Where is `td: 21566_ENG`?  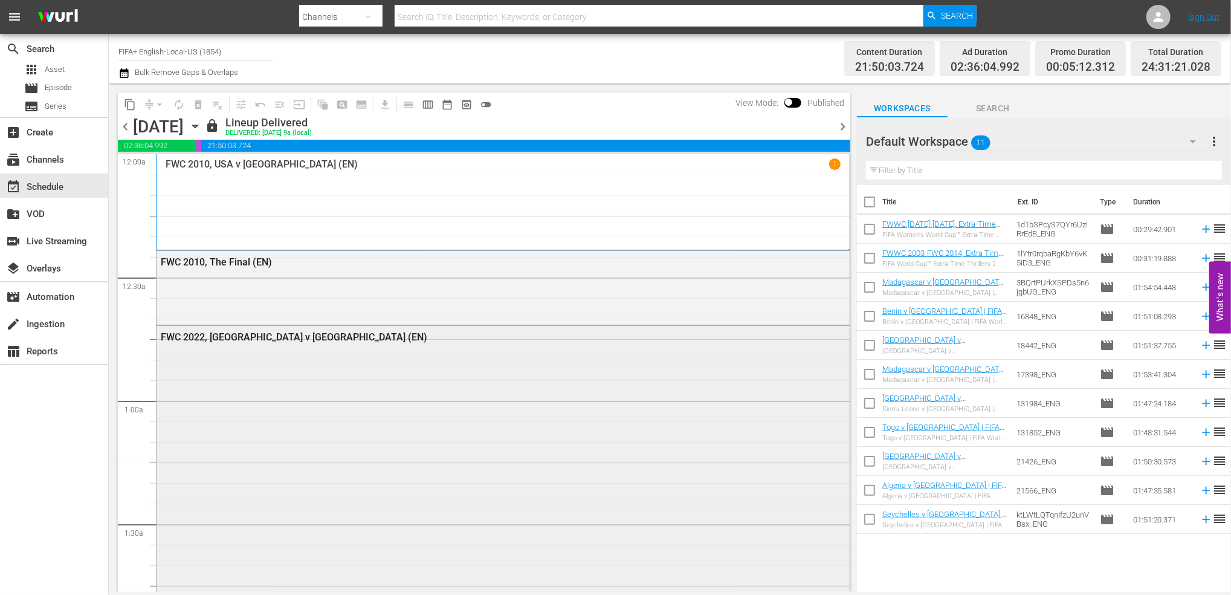 td: 21566_ENG is located at coordinates (1053, 490).